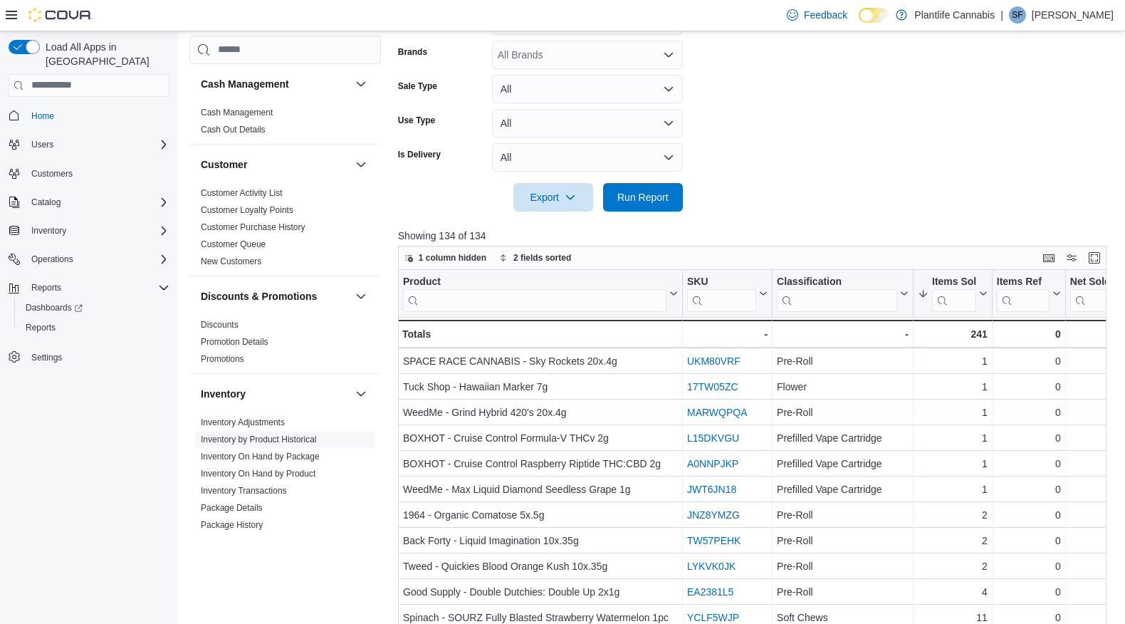 This screenshot has height=624, width=1125. I want to click on span: Customer Queue, so click(233, 244).